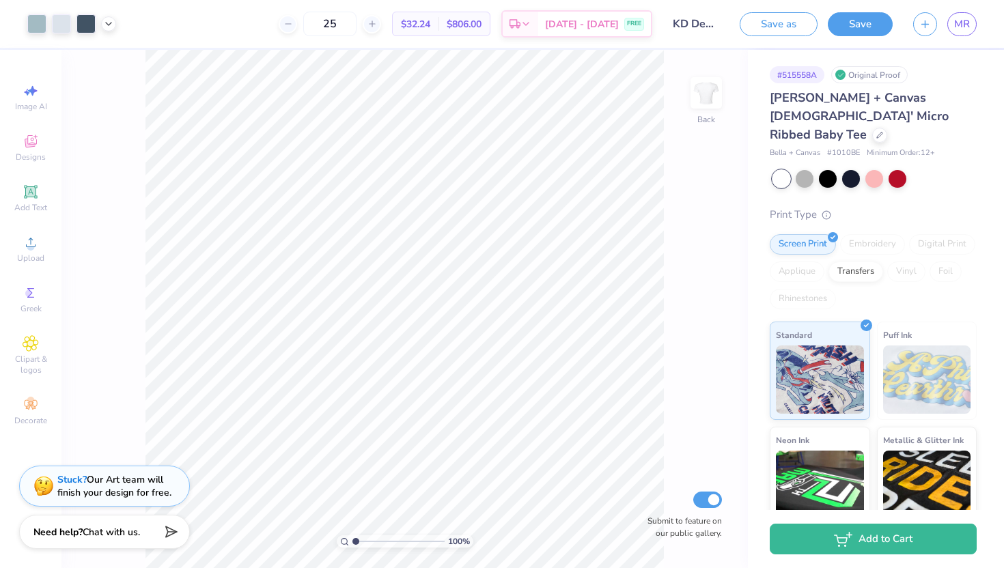 This screenshot has width=1004, height=568. Describe the element at coordinates (844, 153) in the screenshot. I see `span: # 1010BE` at that location.